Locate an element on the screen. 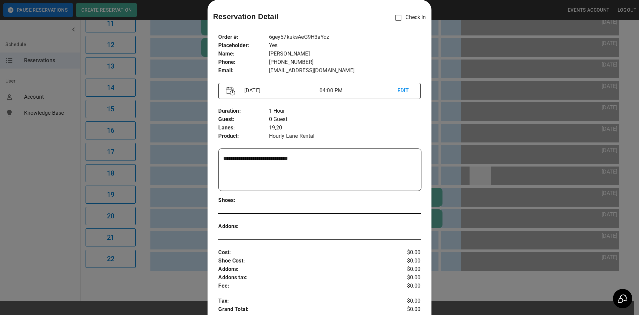 This screenshot has height=315, width=639. p: Addons tax : is located at coordinates (302, 277).